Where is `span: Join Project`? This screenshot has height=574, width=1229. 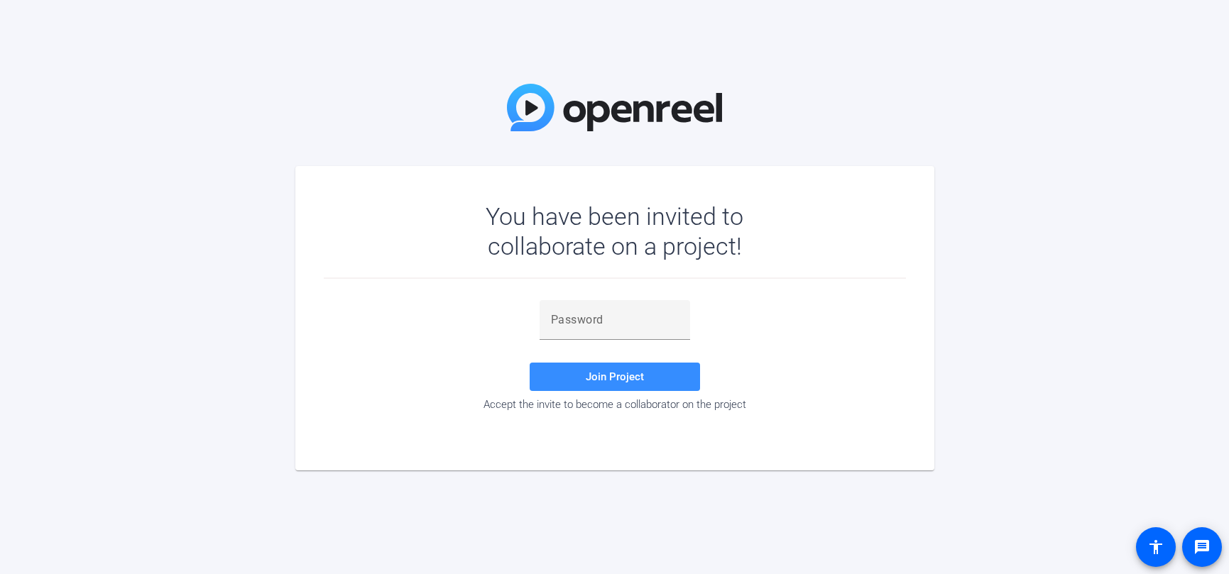
span: Join Project is located at coordinates (615, 377).